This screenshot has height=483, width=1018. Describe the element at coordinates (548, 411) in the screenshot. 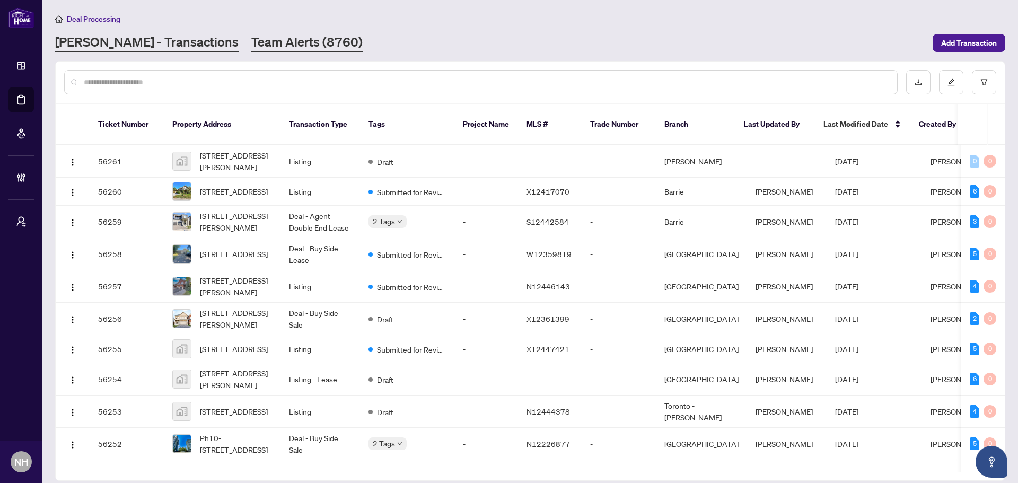

I see `span: N12444378` at that location.